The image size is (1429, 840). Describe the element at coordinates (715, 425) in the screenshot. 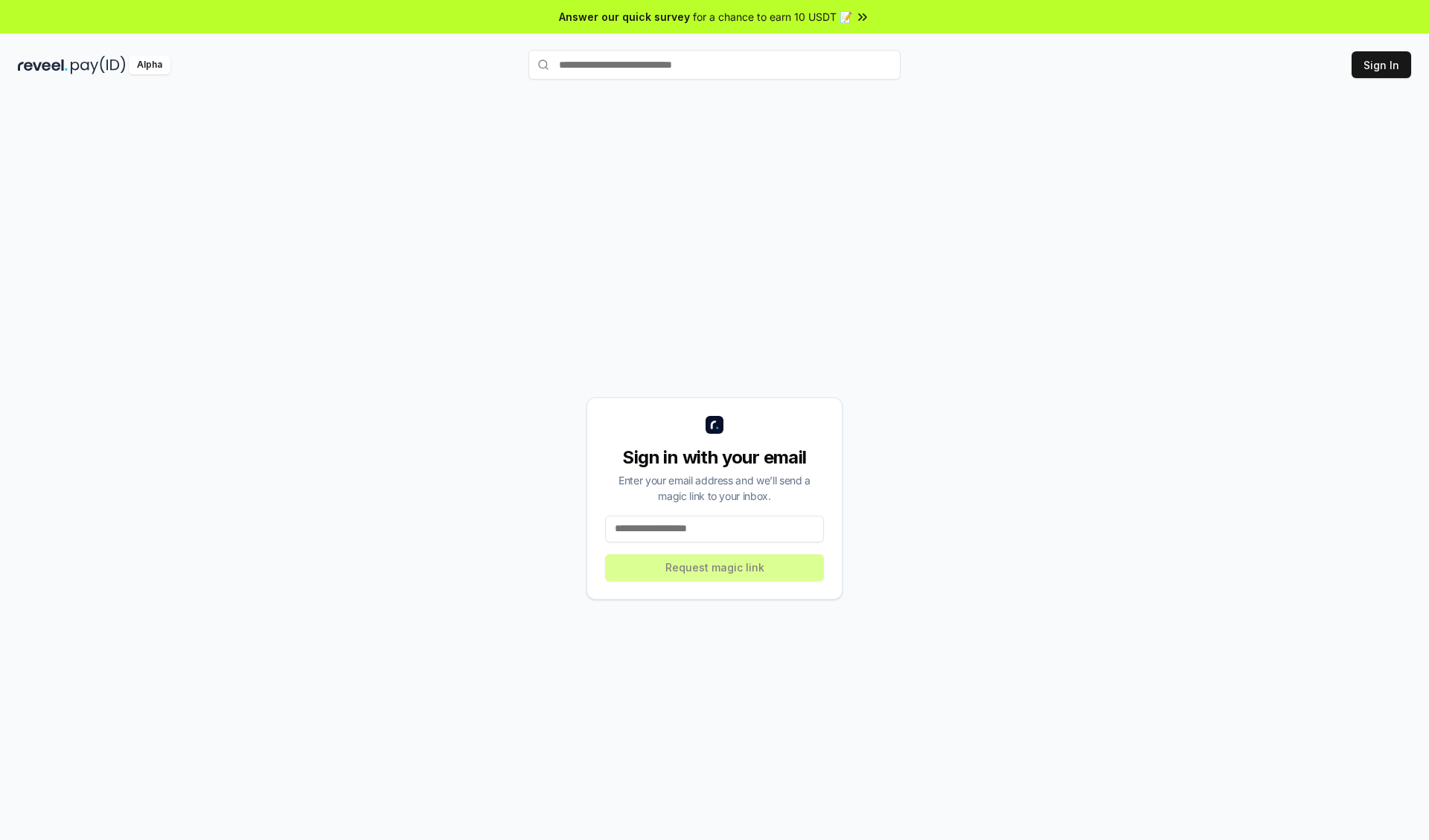

I see `img: logo_small` at that location.